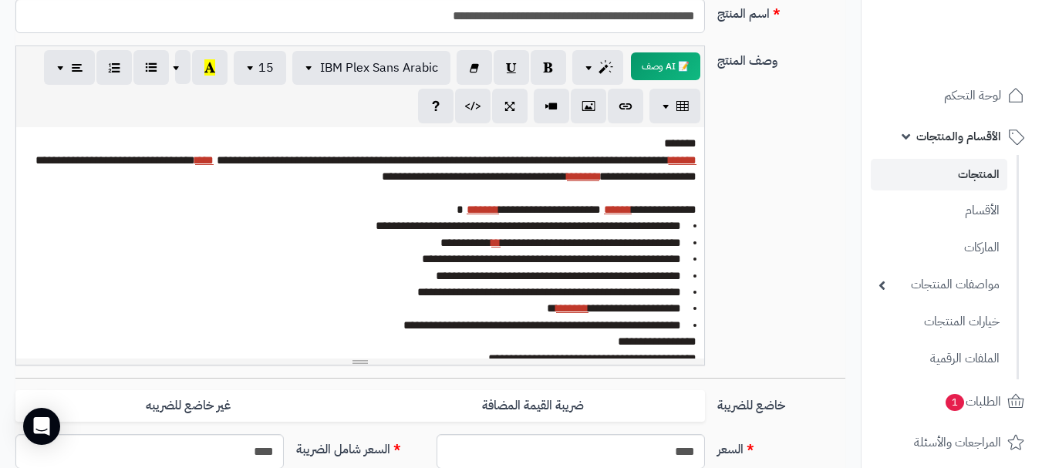  I want to click on div: Open Intercom Messenger, so click(42, 426).